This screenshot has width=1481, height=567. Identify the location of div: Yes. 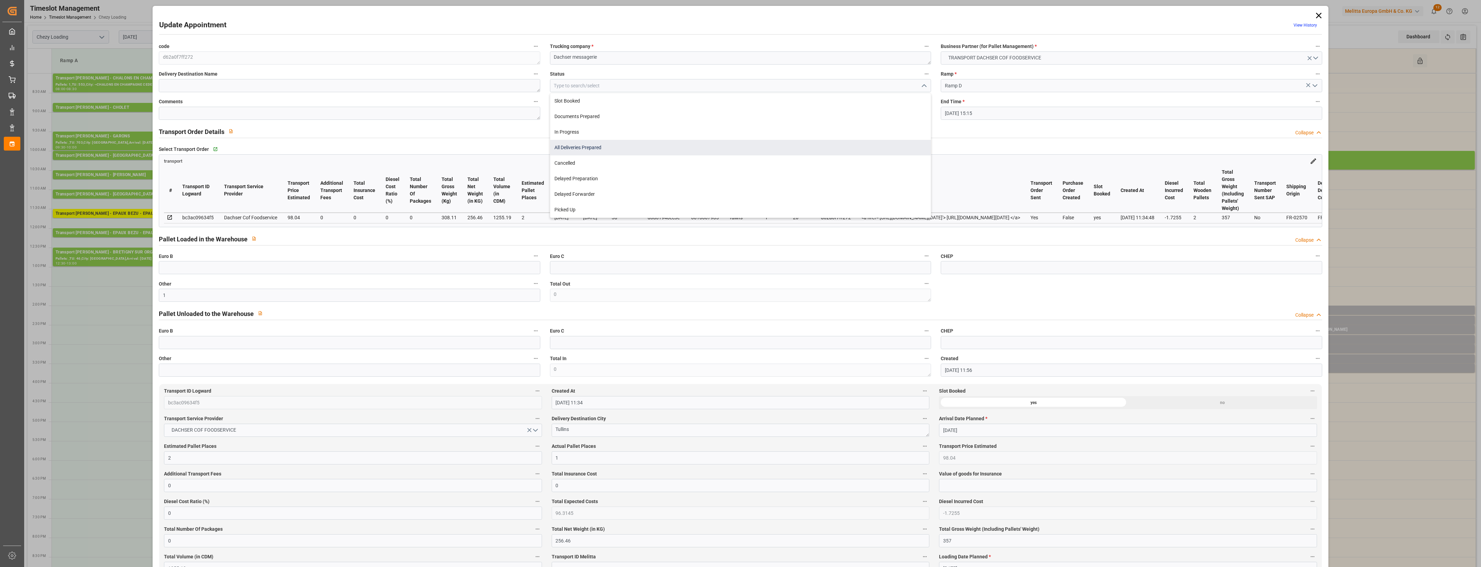
(1041, 217).